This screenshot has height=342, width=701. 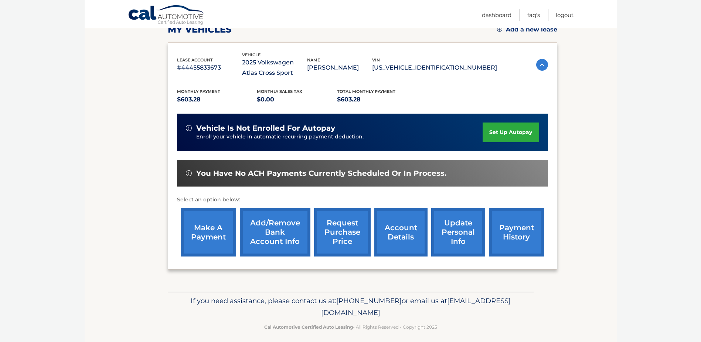 What do you see at coordinates (342, 232) in the screenshot?
I see `a: request purchase price` at bounding box center [342, 232].